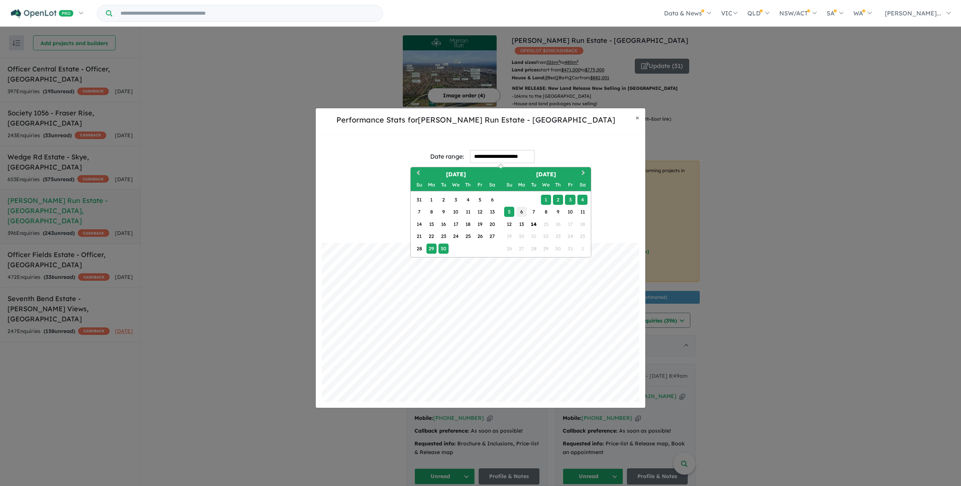 The width and height of the screenshot is (961, 486). Describe the element at coordinates (447, 156) in the screenshot. I see `div: Date range:` at that location.